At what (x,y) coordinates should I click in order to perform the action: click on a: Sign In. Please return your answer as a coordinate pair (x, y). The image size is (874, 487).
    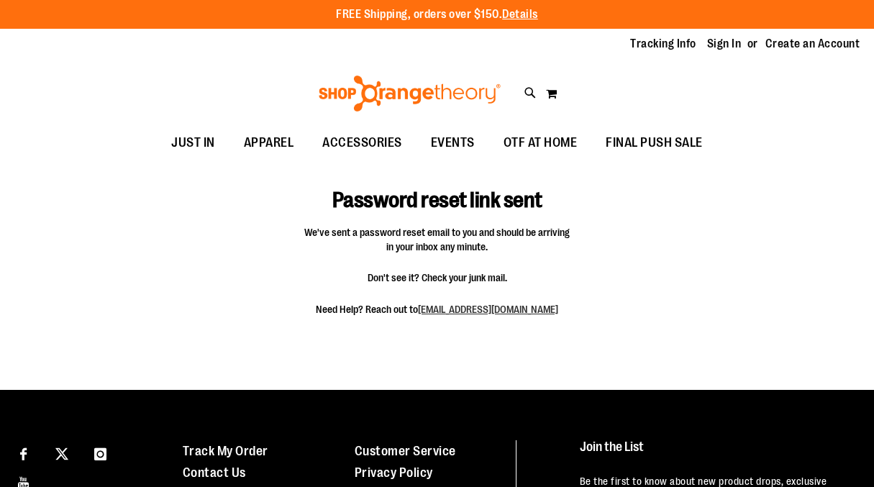
    Looking at the image, I should click on (724, 44).